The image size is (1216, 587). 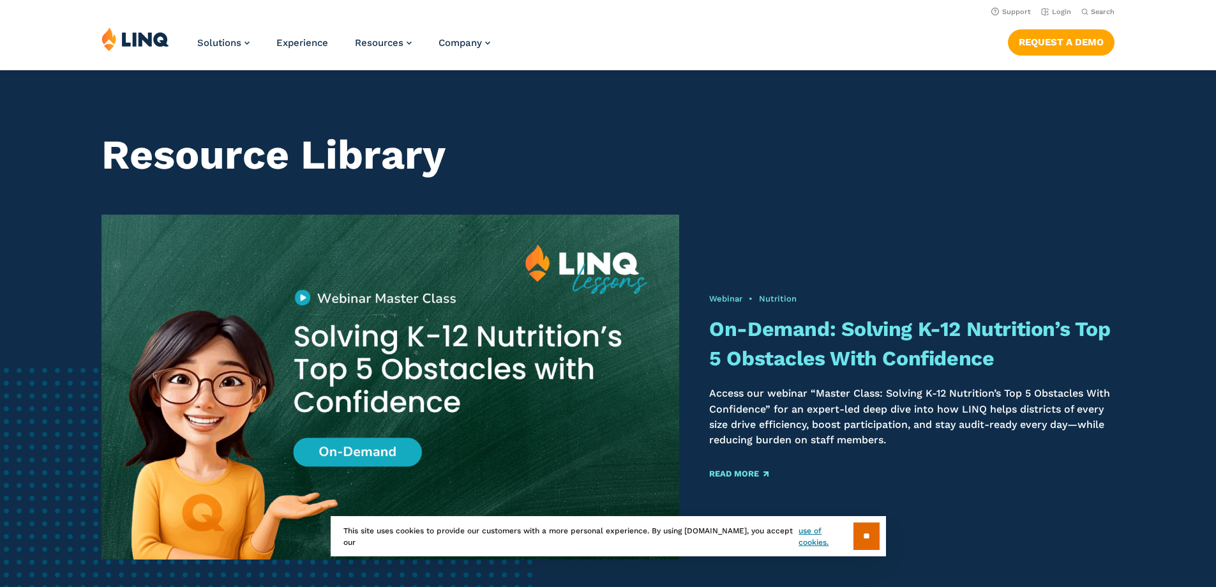 What do you see at coordinates (460, 43) in the screenshot?
I see `span: Company` at bounding box center [460, 43].